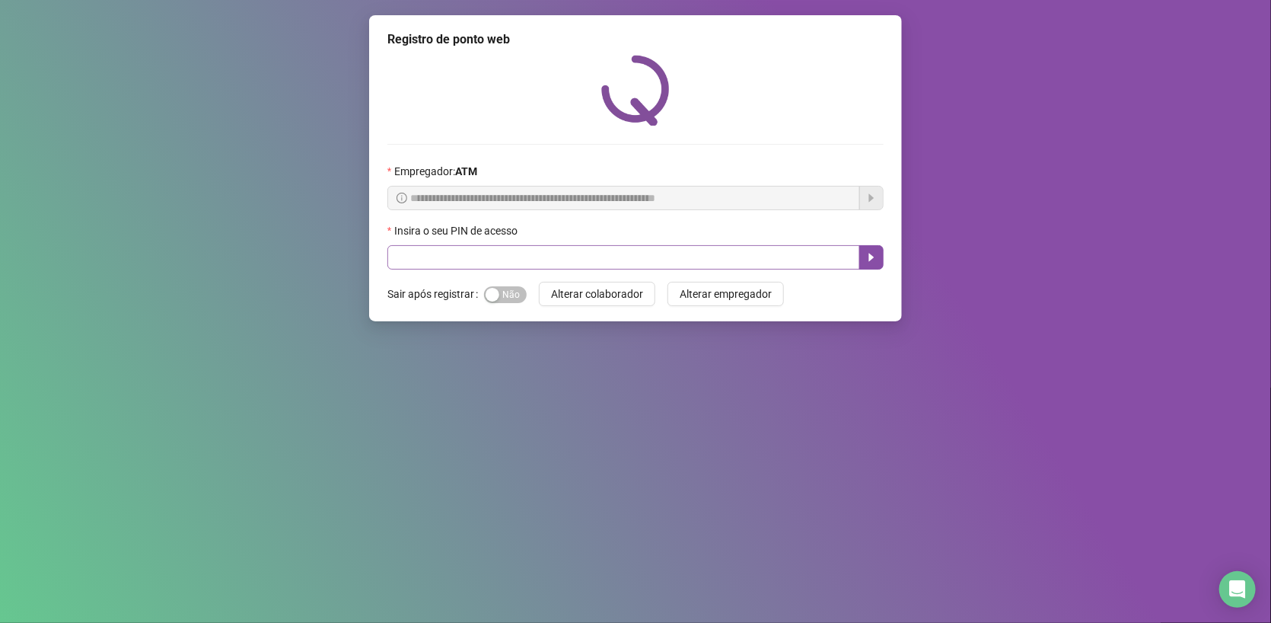 Image resolution: width=1271 pixels, height=623 pixels. What do you see at coordinates (636, 40) in the screenshot?
I see `div: Registro de ponto web` at bounding box center [636, 40].